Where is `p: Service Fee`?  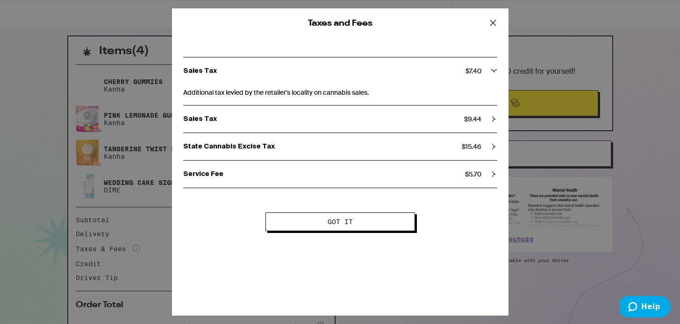
p: Service Fee is located at coordinates (324, 174).